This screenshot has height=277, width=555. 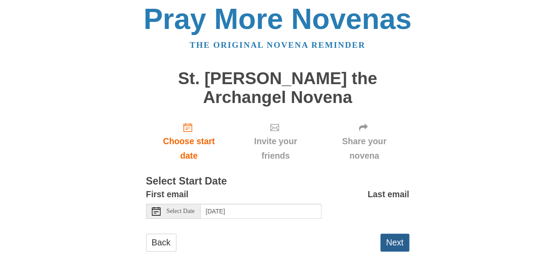 What do you see at coordinates (189, 149) in the screenshot?
I see `span: Choose start date` at bounding box center [189, 149].